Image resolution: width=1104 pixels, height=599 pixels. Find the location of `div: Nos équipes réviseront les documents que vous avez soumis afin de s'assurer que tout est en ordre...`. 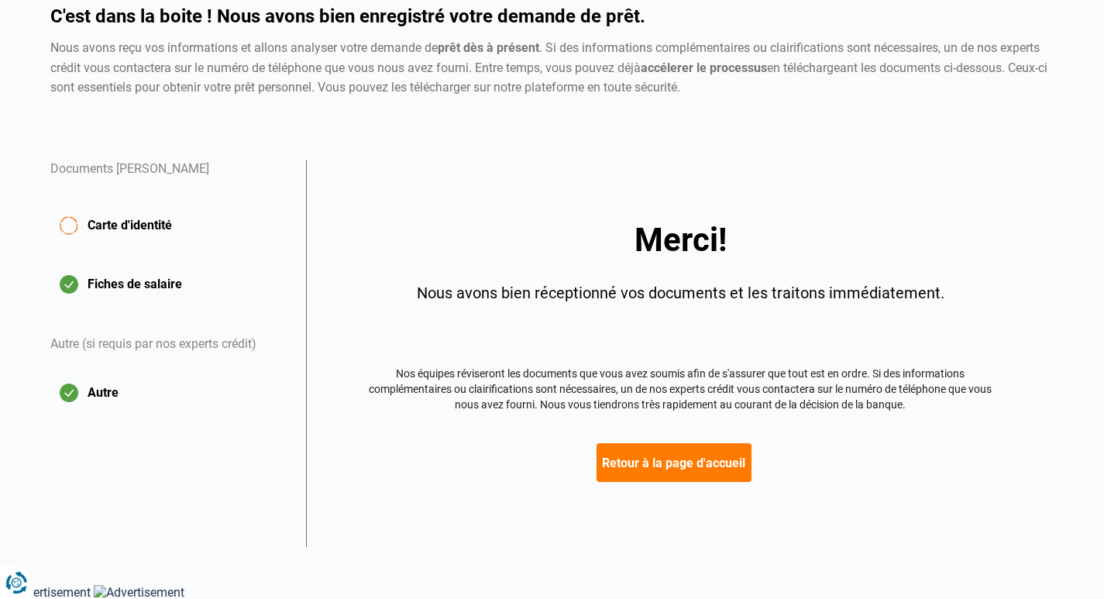

div: Nos équipes réviseront les documents que vous avez soumis afin de s'assurer que tout est en ordre... is located at coordinates (680, 389).